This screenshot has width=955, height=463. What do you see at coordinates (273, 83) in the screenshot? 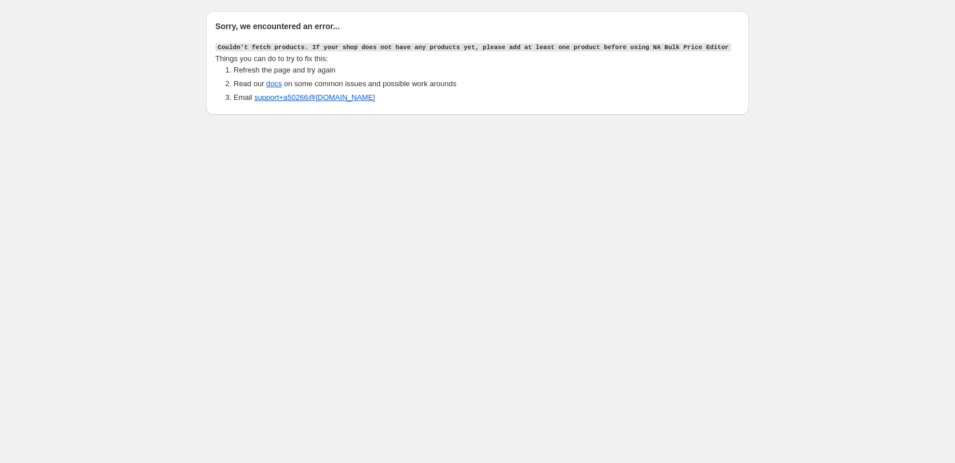
I see `a: docs` at bounding box center [273, 83].